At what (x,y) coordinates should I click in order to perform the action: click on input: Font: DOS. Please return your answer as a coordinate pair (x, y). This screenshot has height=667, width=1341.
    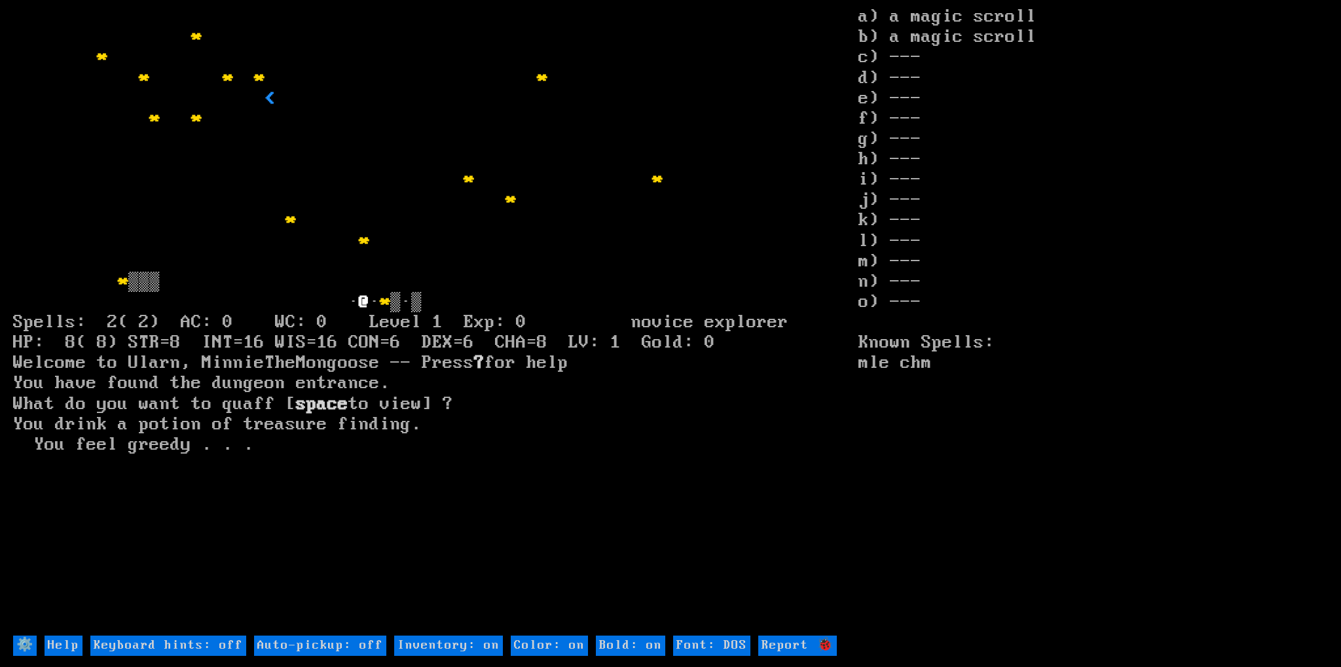
    Looking at the image, I should click on (712, 646).